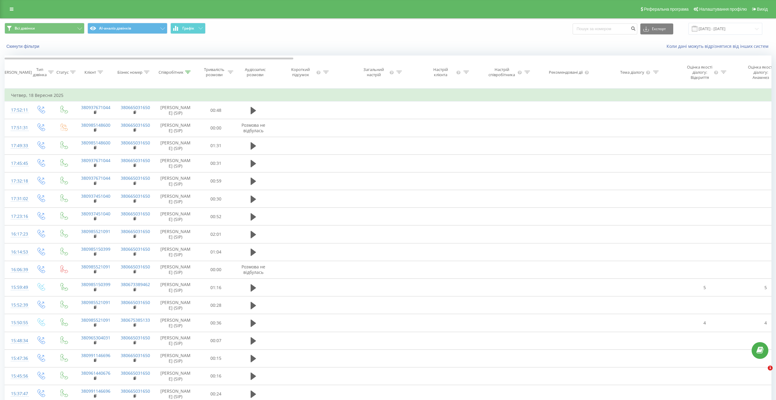  Describe the element at coordinates (17, 234) in the screenshot. I see `div: 16:17:23` at that location.